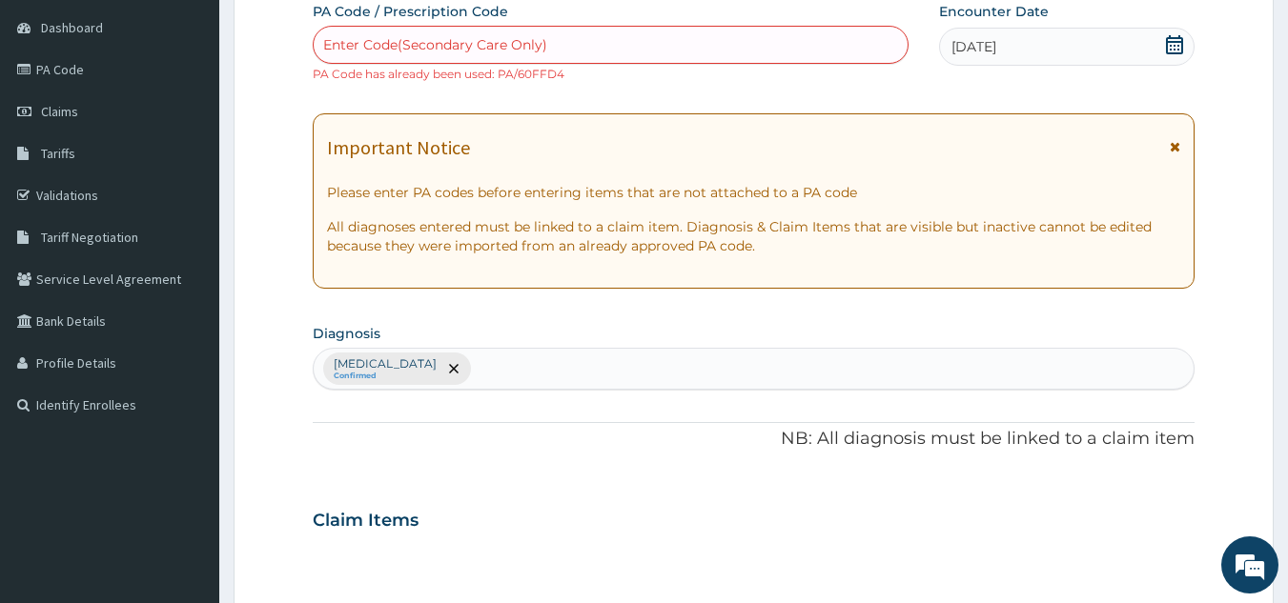  Describe the element at coordinates (439, 73) in the screenshot. I see `small: PA Code has already been used: PA/60FFD4` at that location.